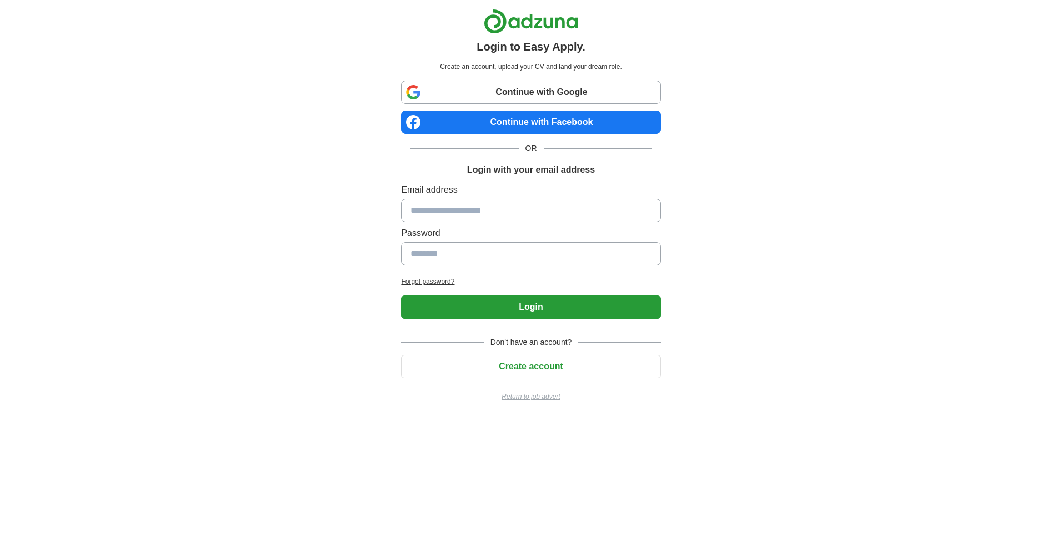  What do you see at coordinates (530, 307) in the screenshot?
I see `button: Login` at bounding box center [530, 307].